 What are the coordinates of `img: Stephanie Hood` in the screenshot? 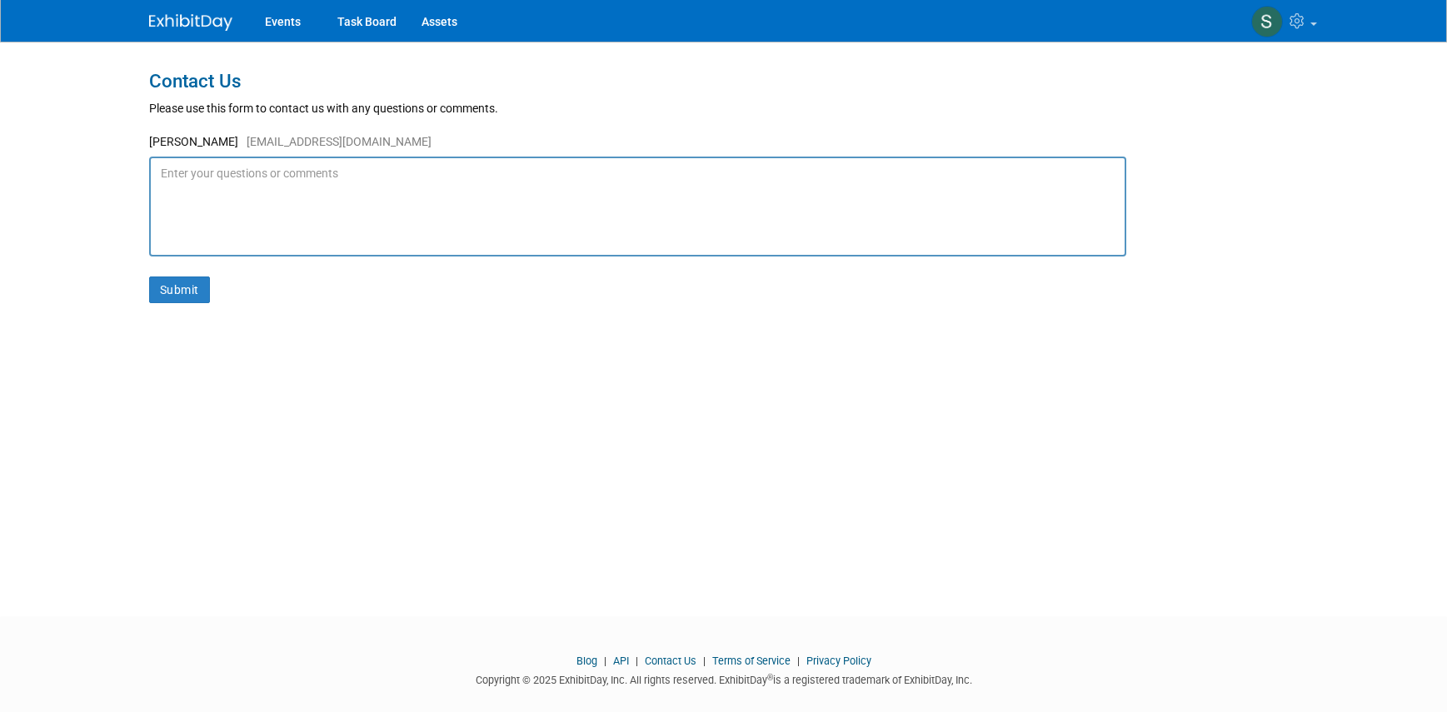 It's located at (1267, 22).